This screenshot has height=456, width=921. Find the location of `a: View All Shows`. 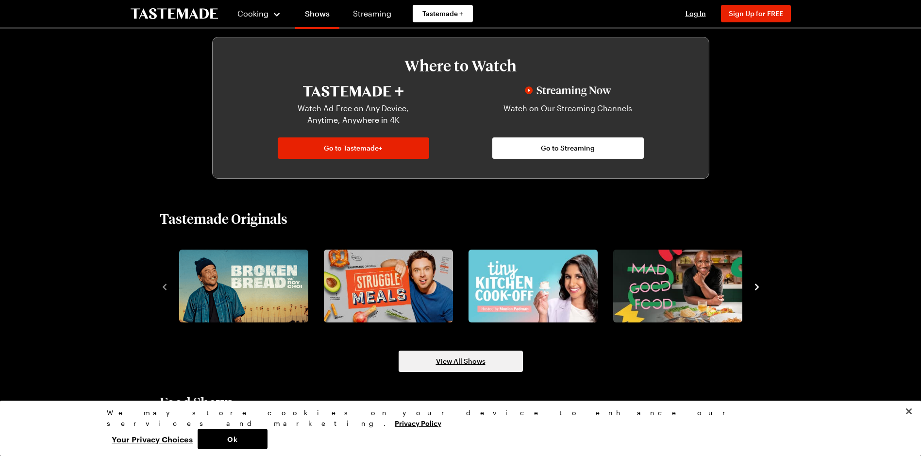

a: View All Shows is located at coordinates (461, 361).